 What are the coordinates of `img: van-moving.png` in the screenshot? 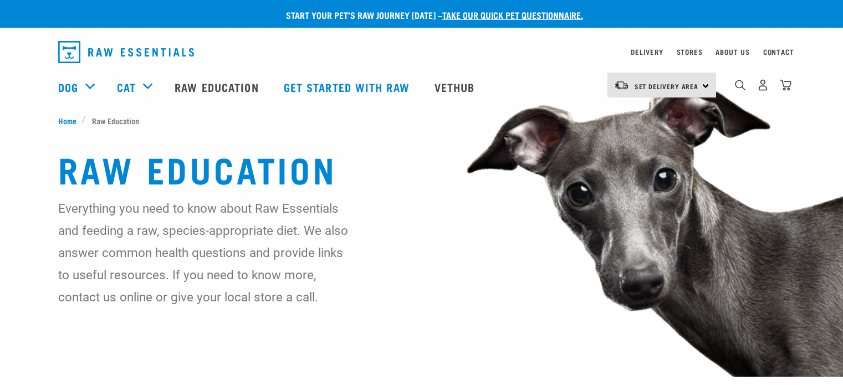 It's located at (622, 85).